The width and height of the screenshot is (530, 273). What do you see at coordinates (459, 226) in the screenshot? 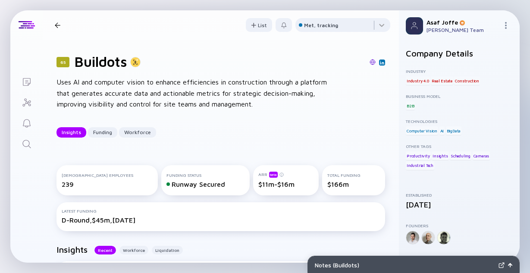
I see `div: Founders` at bounding box center [459, 226].